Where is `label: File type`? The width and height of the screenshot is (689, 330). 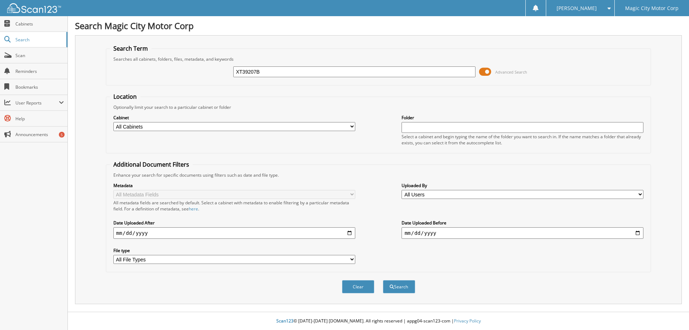
label: File type is located at coordinates (234, 250).